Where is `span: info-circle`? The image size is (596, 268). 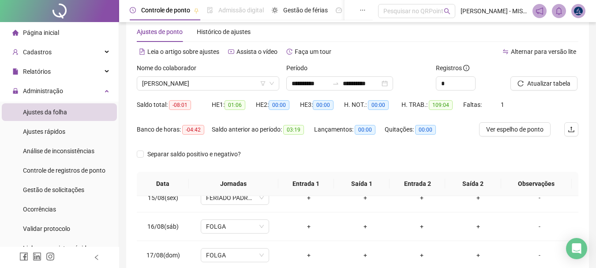 span: info-circle is located at coordinates (466, 68).